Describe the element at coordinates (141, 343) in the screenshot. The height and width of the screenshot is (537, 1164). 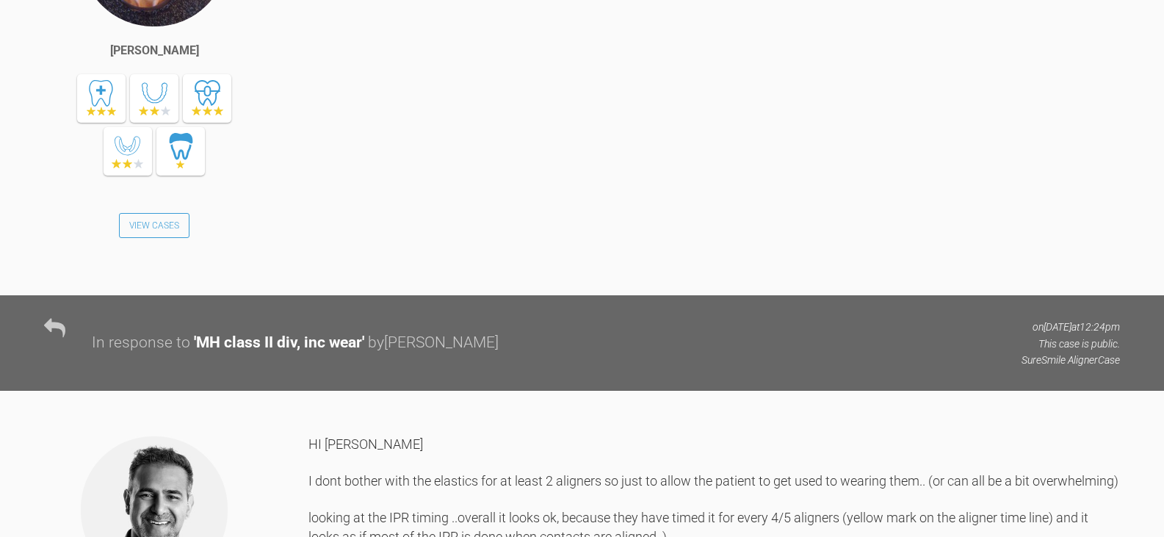
I see `div: In response to` at that location.